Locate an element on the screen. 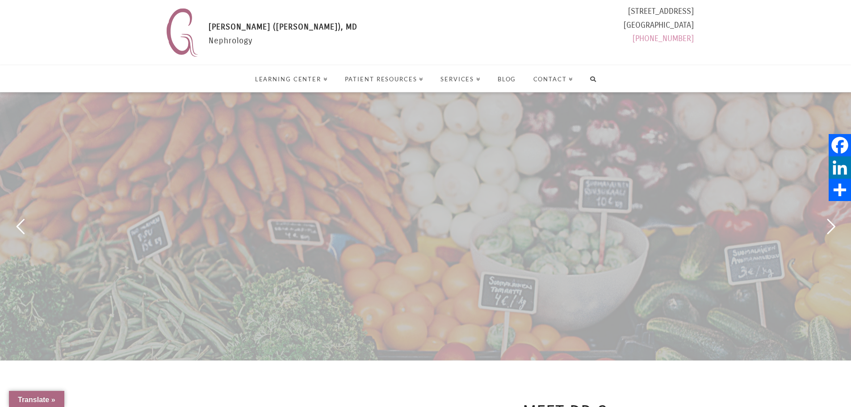 This screenshot has height=407, width=851. a: Blog is located at coordinates (506, 79).